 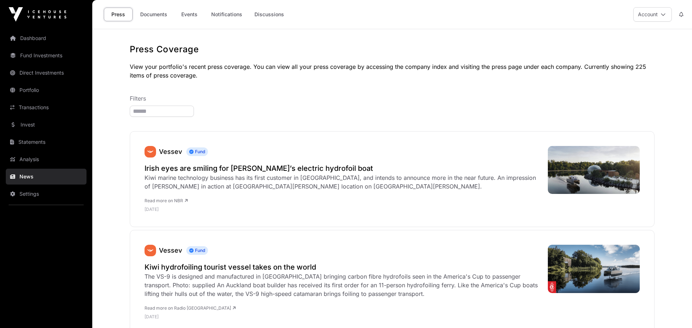 I want to click on a: Read more on NBR, so click(x=166, y=201).